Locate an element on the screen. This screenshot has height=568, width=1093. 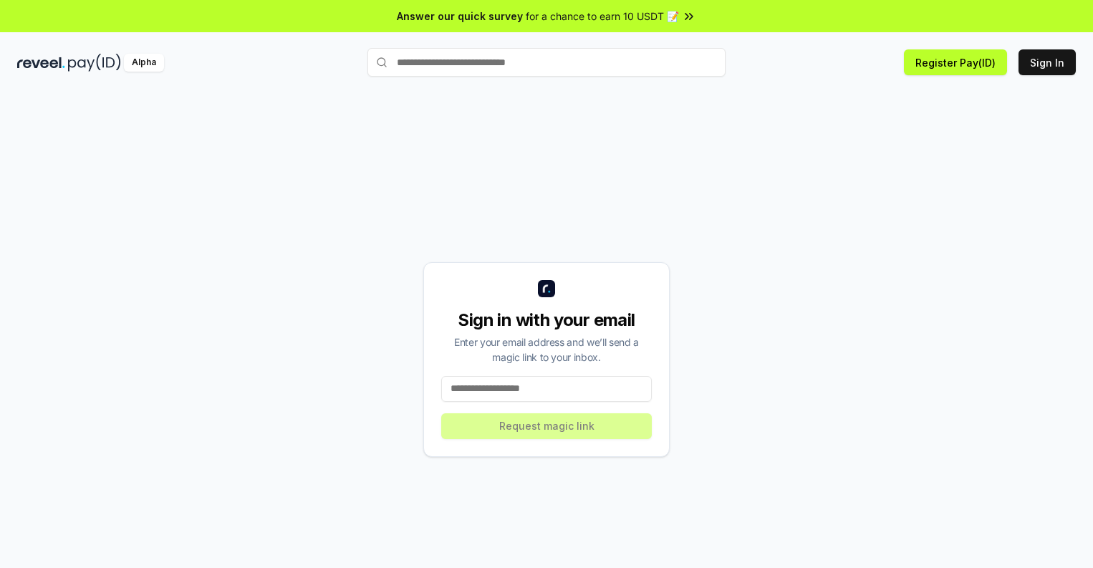
div: Enter your email address and we’ll send a magic link to your inbox. is located at coordinates (546, 349).